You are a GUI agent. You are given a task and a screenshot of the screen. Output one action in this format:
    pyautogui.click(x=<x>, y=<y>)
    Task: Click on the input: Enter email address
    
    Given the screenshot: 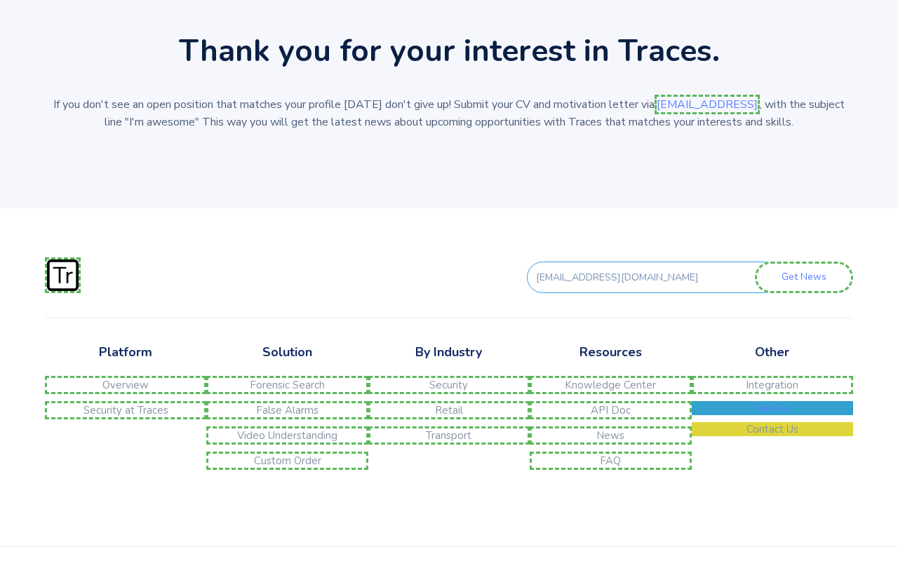 What is the action you would take?
    pyautogui.click(x=653, y=277)
    